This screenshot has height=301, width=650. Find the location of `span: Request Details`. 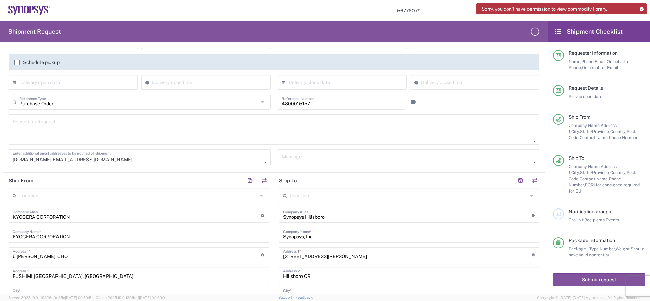

span: Request Details is located at coordinates (586, 88).